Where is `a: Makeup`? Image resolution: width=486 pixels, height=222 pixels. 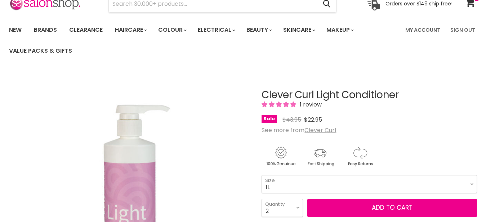 a: Makeup is located at coordinates (340, 30).